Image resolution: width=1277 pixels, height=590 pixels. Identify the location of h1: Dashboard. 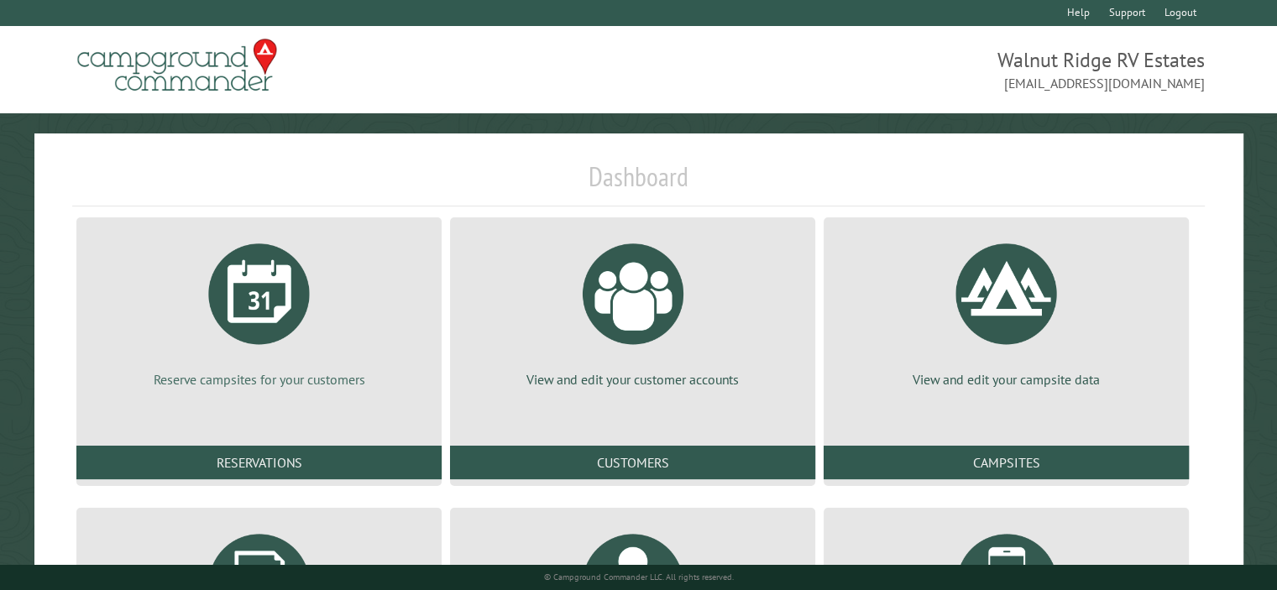
(638, 183).